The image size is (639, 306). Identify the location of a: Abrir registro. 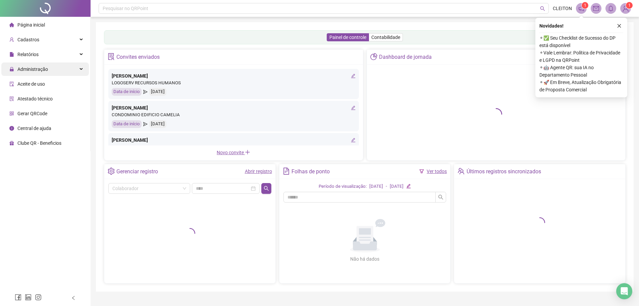
(258, 171).